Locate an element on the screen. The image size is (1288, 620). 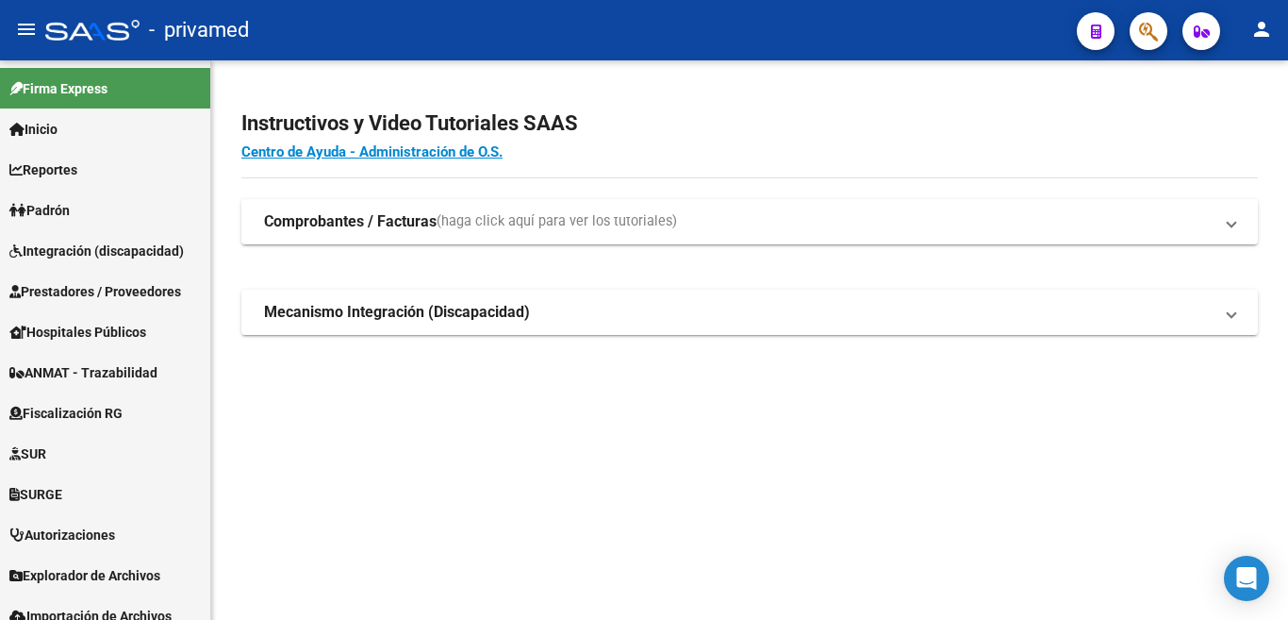
span: Explorador de Archivos is located at coordinates (85, 575).